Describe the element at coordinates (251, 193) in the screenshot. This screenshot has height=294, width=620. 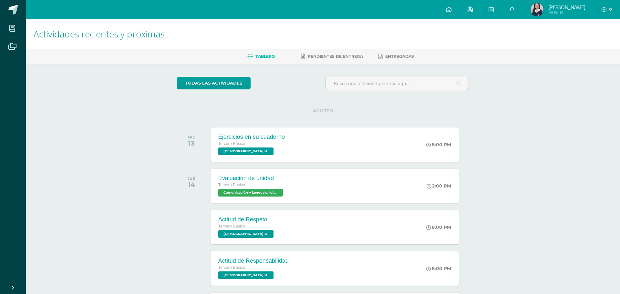
I see `span: Comunicación y Lenguaje, Idioma Español 'A'` at that location.